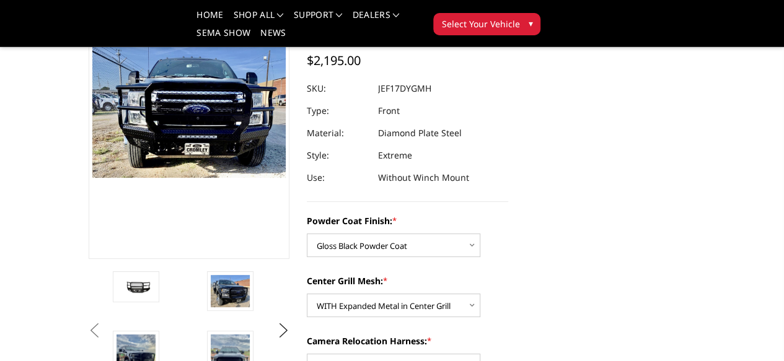 The image size is (784, 361). Describe the element at coordinates (223, 37) in the screenshot. I see `a: SEMA Show` at that location.